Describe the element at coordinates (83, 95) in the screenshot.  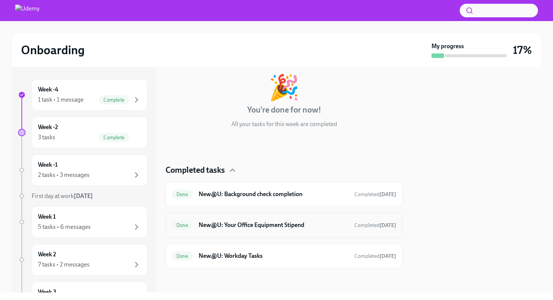
I see `a: Week -41 task • 1 messageComplete` at that location.